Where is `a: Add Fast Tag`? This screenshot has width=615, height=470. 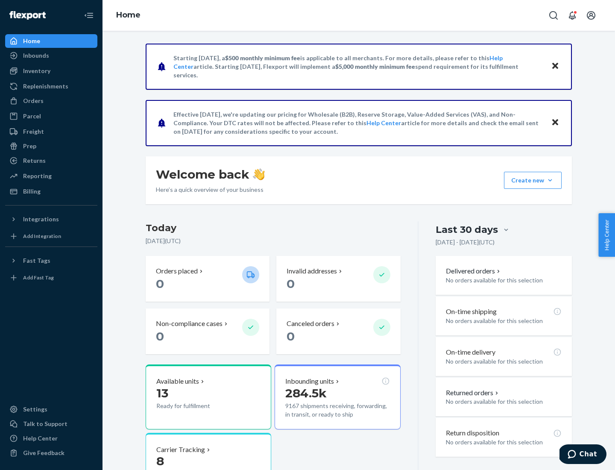
a: Add Fast Tag is located at coordinates (51, 277).